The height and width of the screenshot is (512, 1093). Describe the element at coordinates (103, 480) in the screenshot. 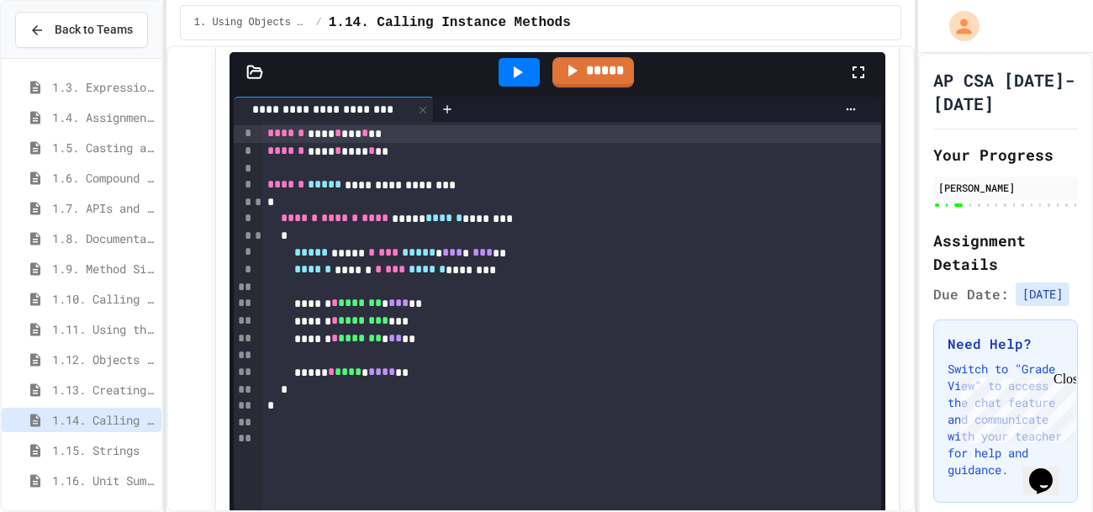

I see `span: 1.16. Unit Summary 1a (1.1-1.6)` at that location.